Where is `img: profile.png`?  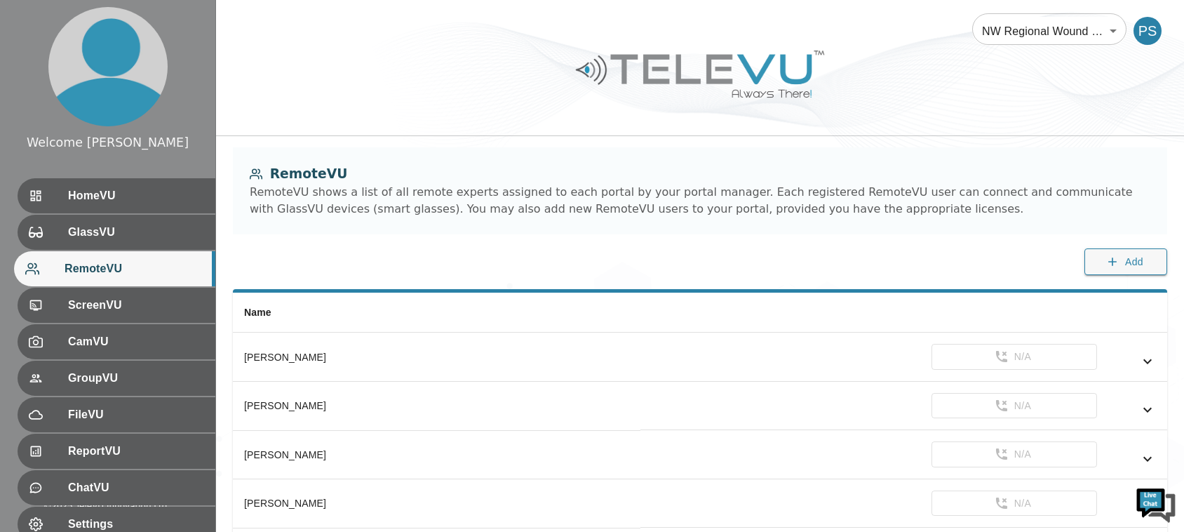 img: profile.png is located at coordinates (108, 67).